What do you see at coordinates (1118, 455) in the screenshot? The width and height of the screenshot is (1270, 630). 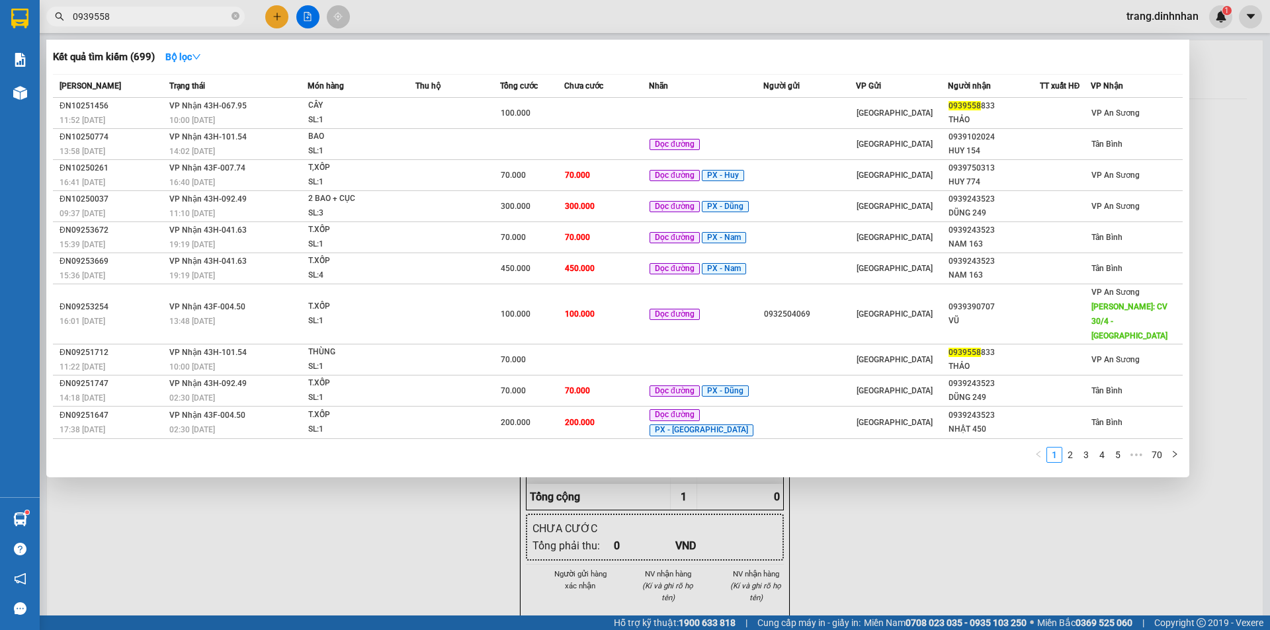 I see `a: 5` at bounding box center [1118, 455].